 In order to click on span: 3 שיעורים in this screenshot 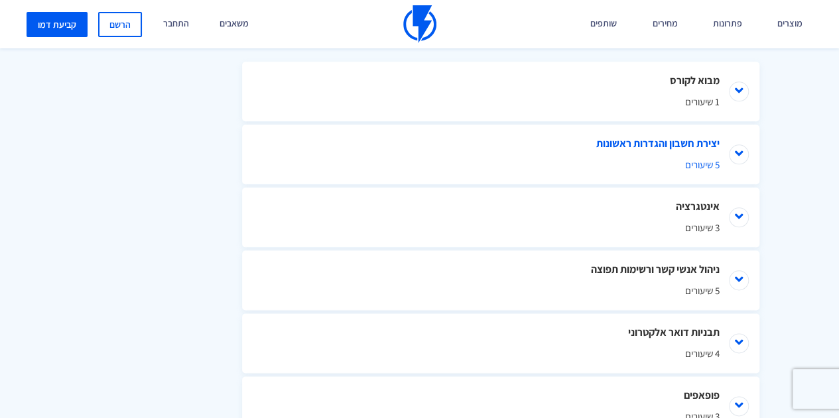, I will do `click(501, 227)`.